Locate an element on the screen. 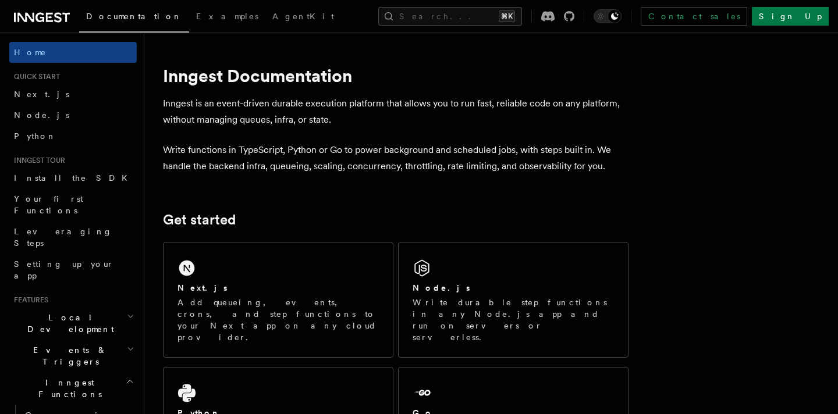 This screenshot has width=838, height=414. a: Get started is located at coordinates (199, 220).